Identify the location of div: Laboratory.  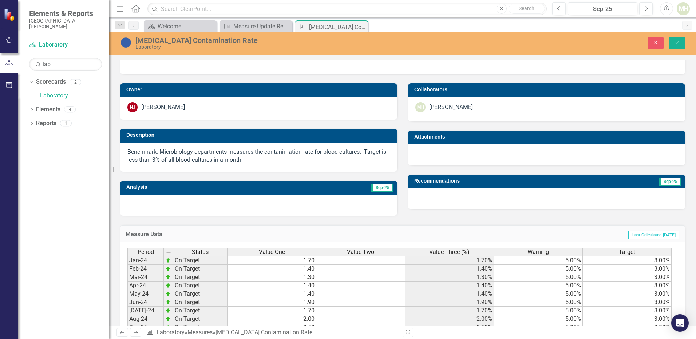
(286, 47).